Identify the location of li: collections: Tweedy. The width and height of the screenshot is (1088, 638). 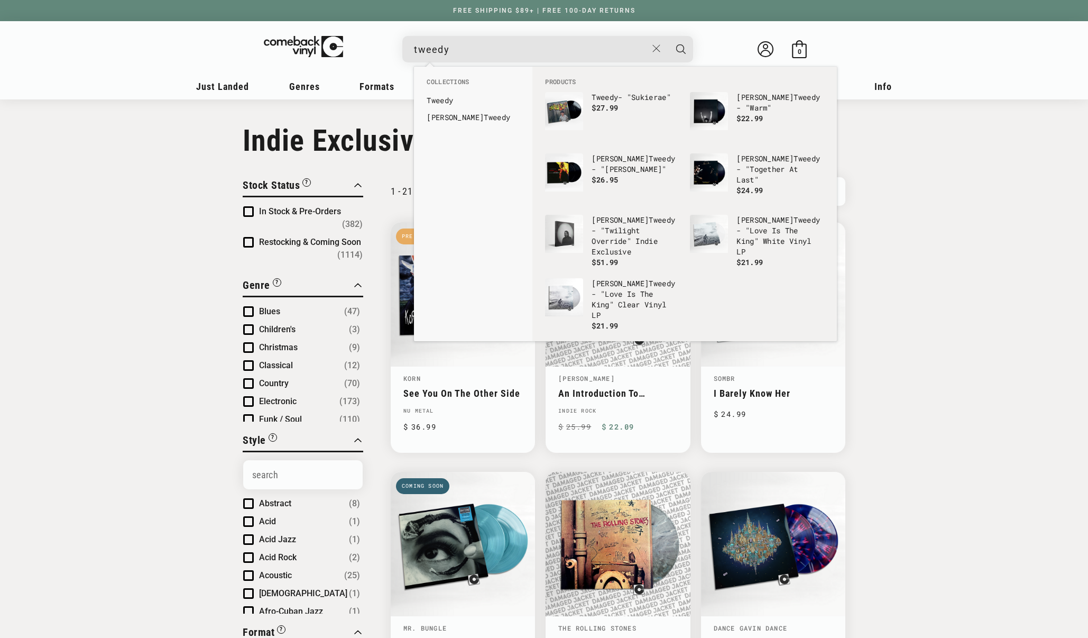
(473, 100).